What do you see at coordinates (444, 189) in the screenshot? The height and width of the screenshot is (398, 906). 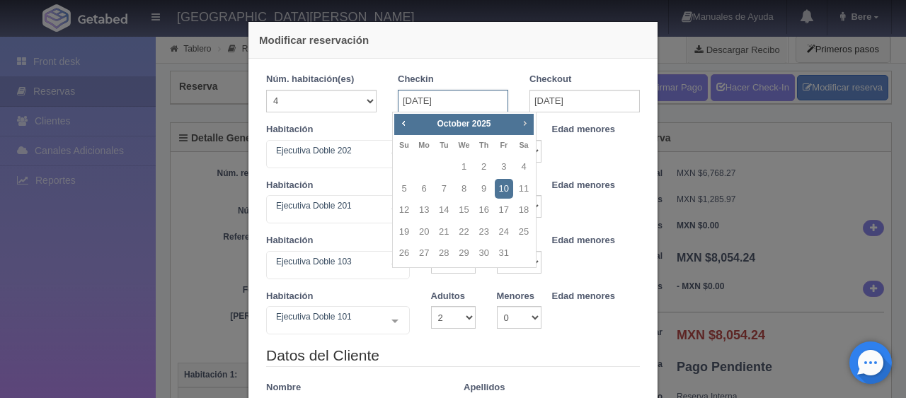 I see `a: 7` at bounding box center [444, 189].